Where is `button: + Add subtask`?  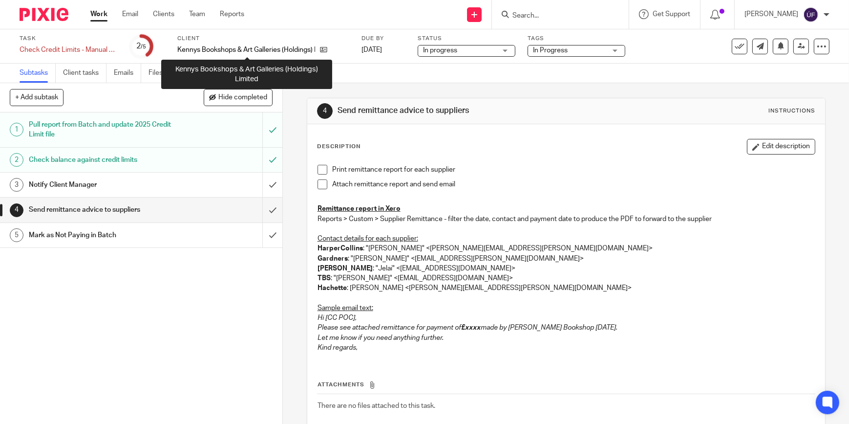 button: + Add subtask is located at coordinates (37, 97).